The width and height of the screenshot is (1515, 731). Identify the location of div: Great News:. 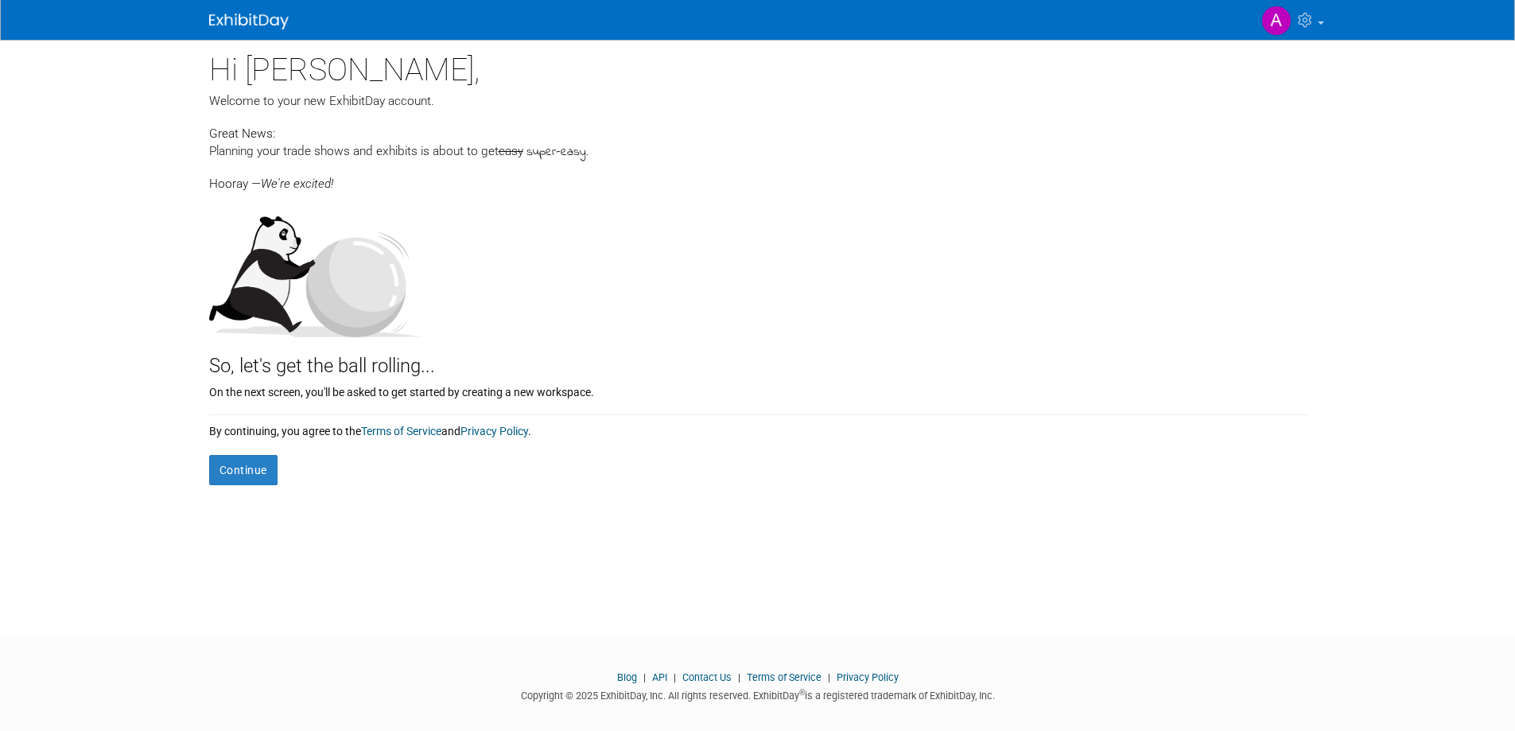
(758, 133).